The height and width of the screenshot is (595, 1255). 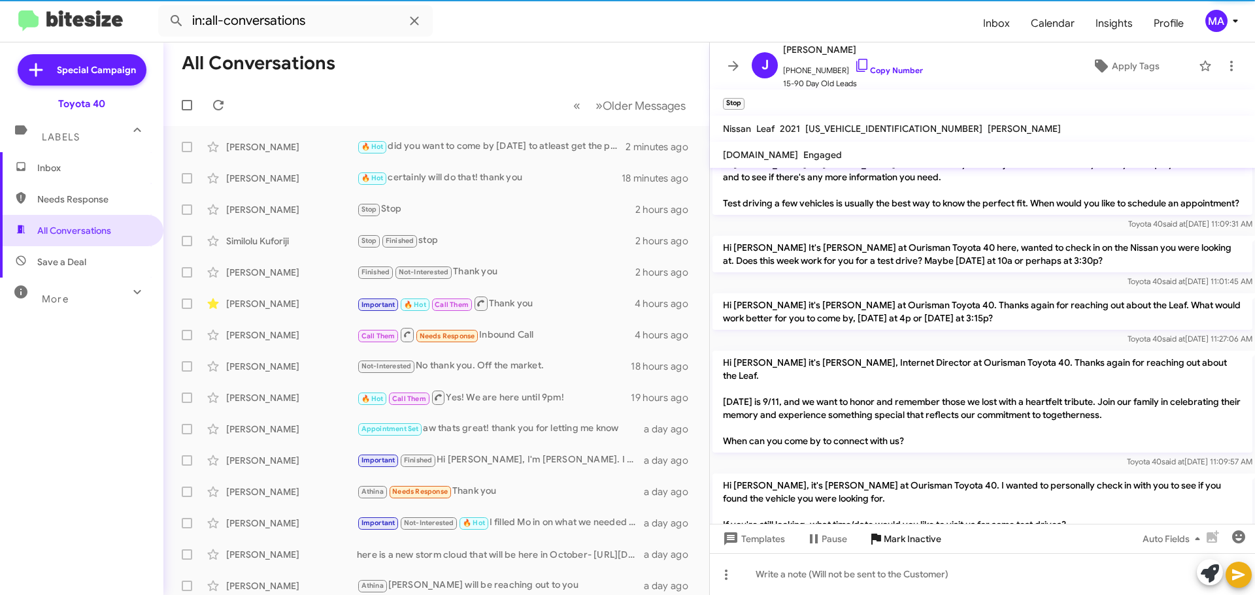 What do you see at coordinates (662, 147) in the screenshot?
I see `div: 2 minutes ago` at bounding box center [662, 147].